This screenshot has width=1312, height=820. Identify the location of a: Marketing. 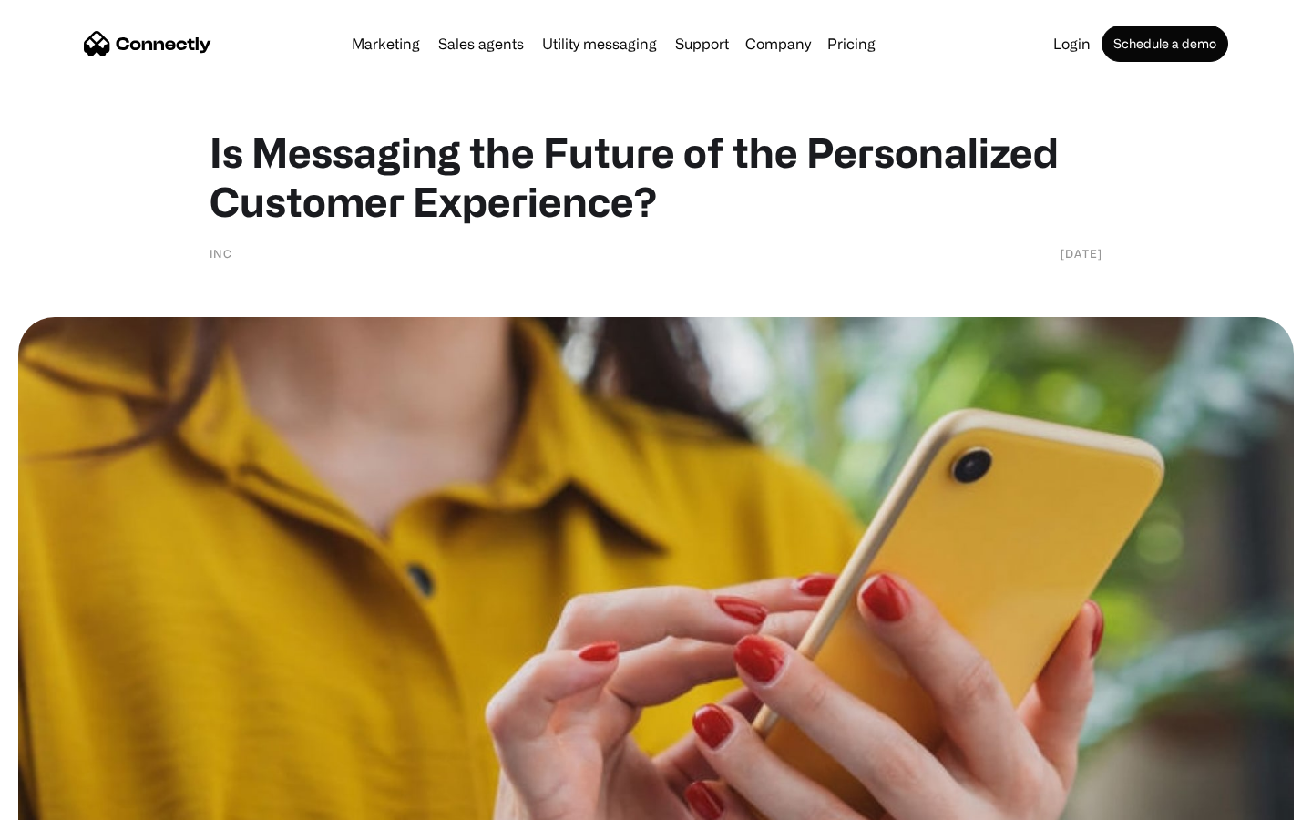
(385, 44).